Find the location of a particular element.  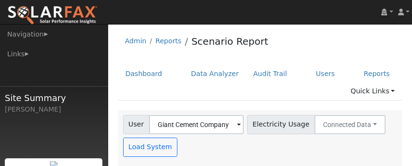

a: Quick Links is located at coordinates (373, 91).